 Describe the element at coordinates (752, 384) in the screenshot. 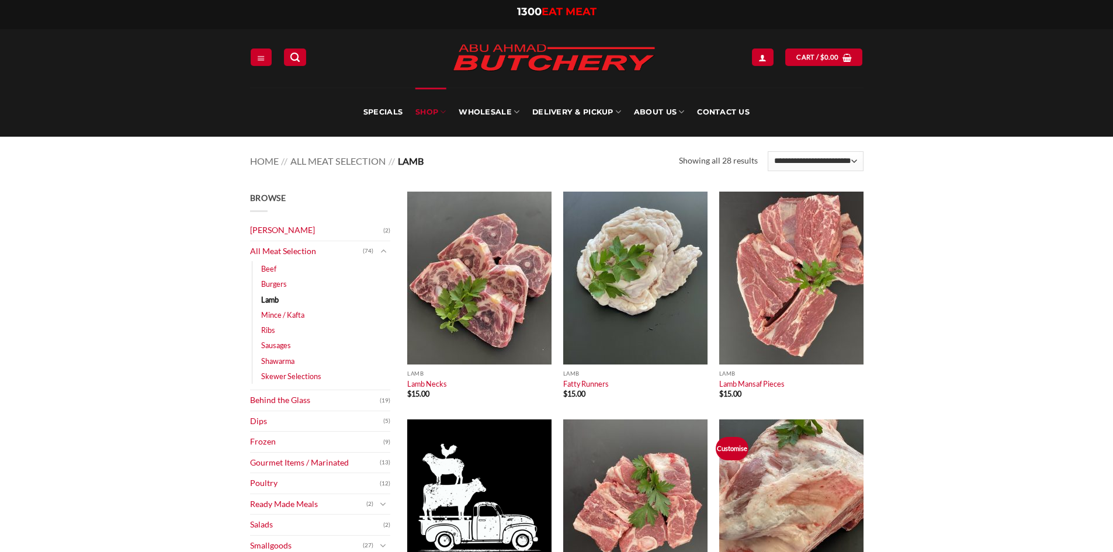

I see `a: Lamb Mansaf Pieces` at that location.